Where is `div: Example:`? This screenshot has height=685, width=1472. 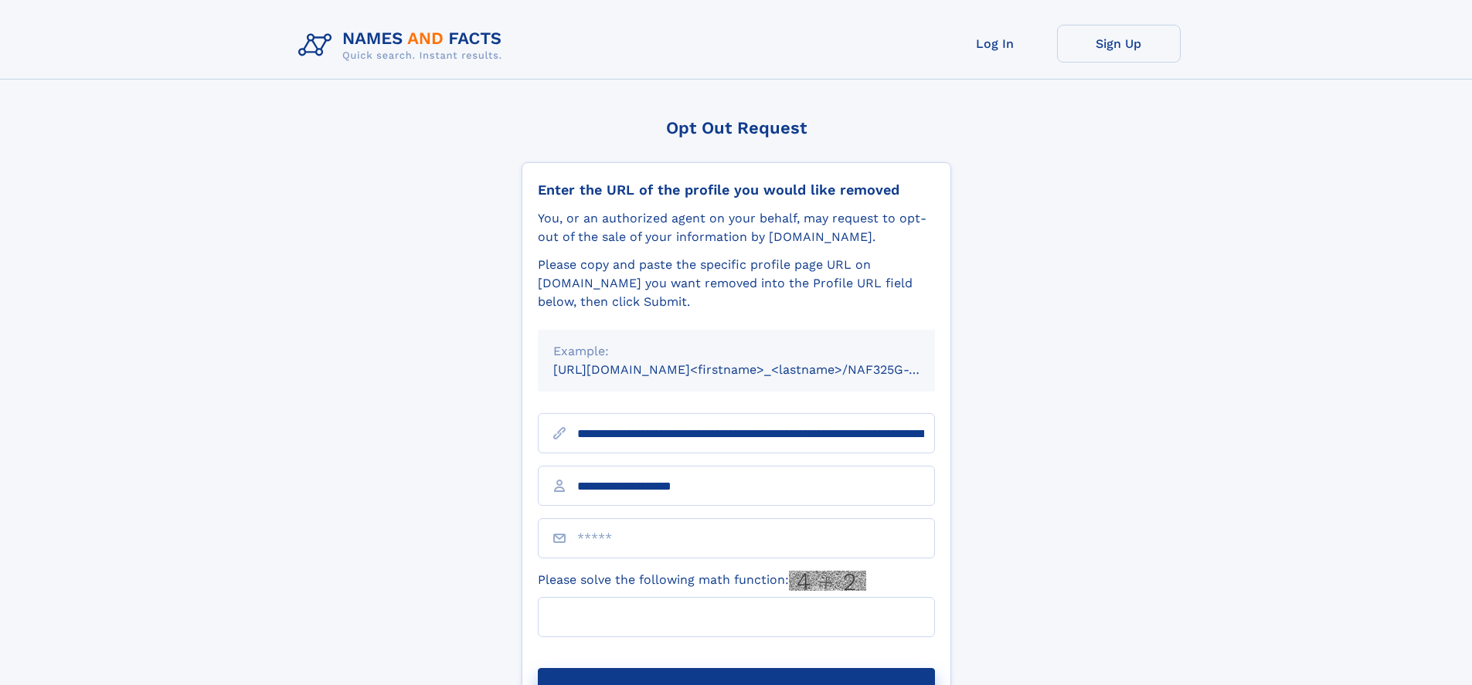
div: Example: is located at coordinates (736, 352).